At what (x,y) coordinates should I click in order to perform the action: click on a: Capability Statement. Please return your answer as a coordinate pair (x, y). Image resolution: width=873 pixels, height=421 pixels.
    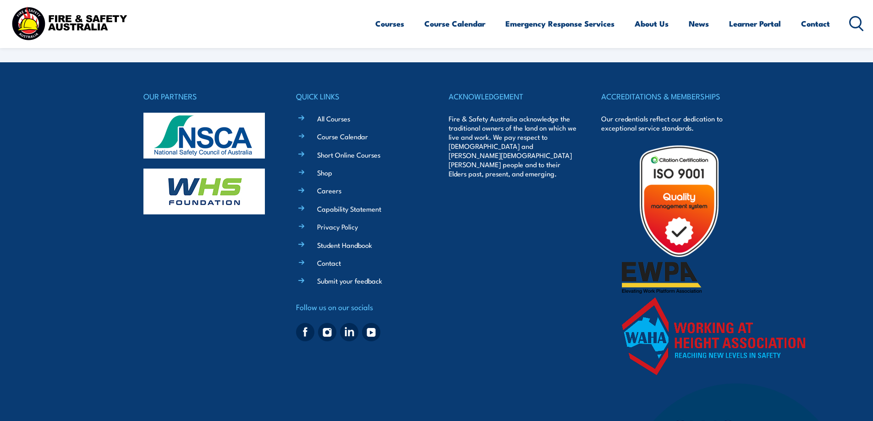
    Looking at the image, I should click on (349, 209).